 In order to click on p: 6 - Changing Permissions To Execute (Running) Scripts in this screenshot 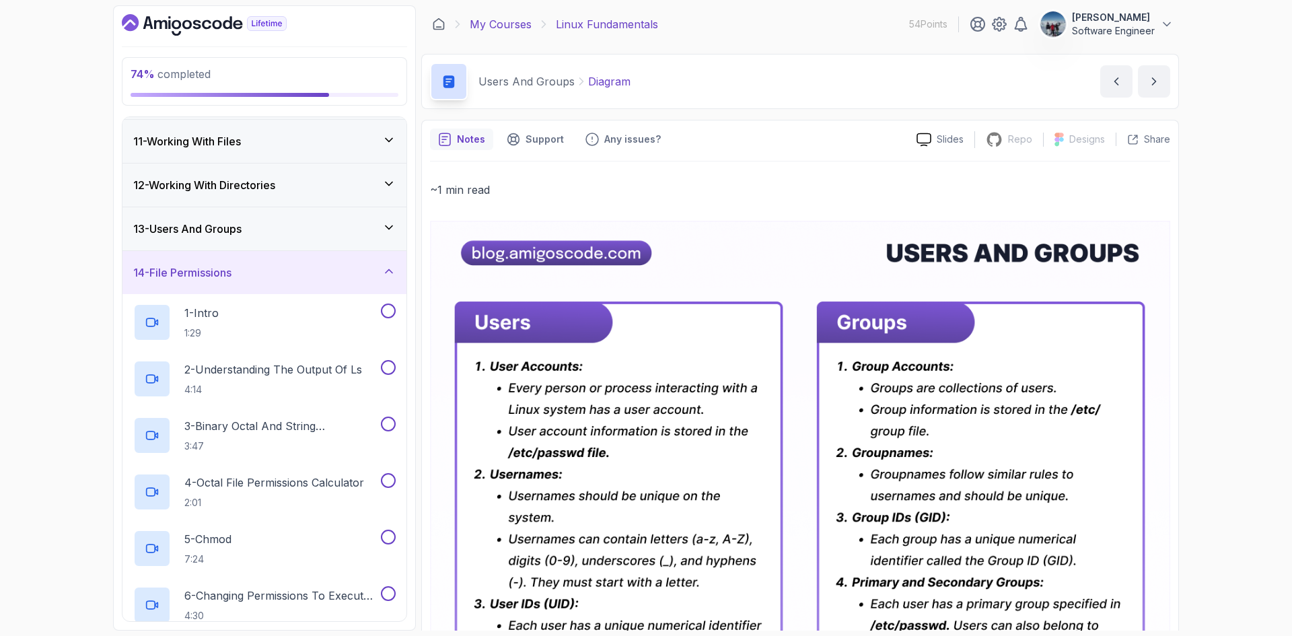, I will do `click(281, 596)`.